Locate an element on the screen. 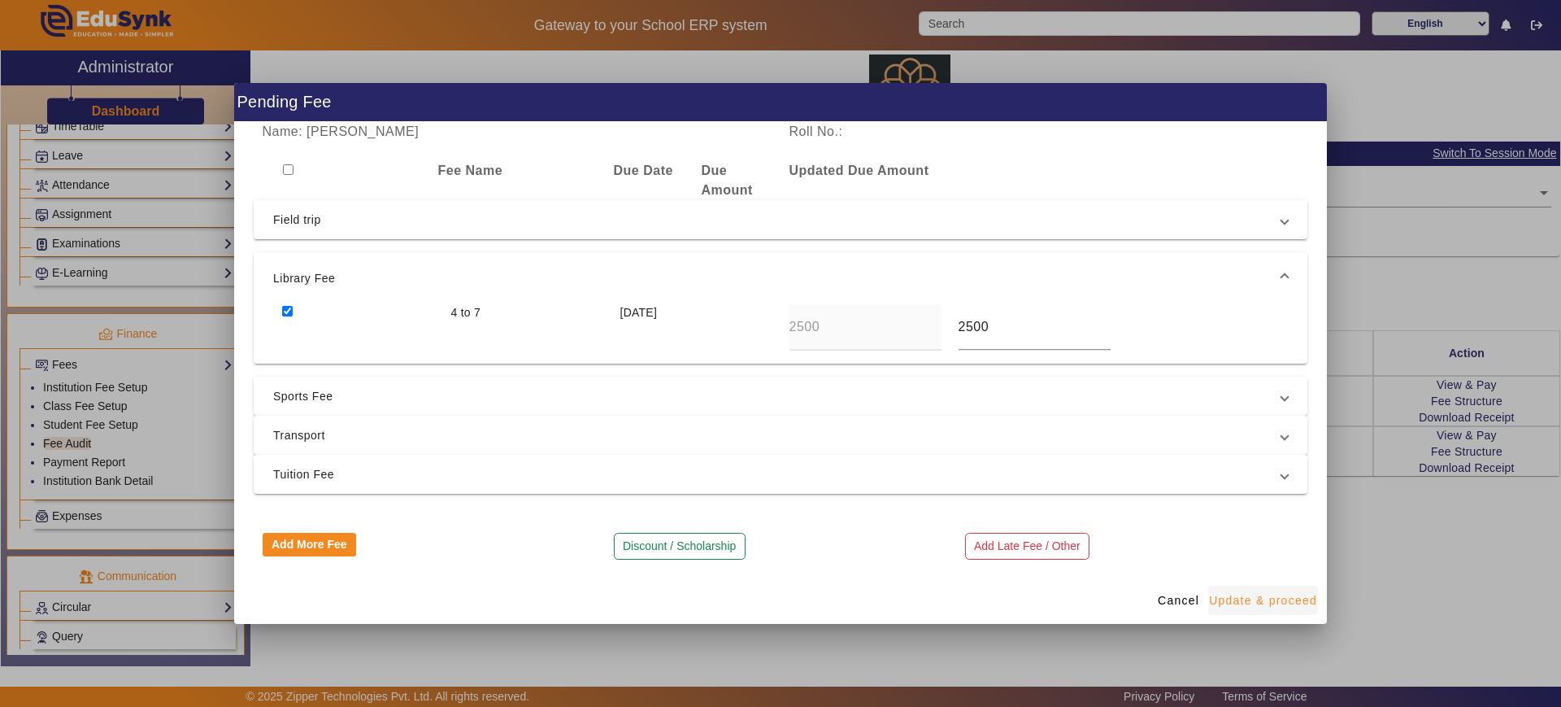 This screenshot has width=1561, height=707. span: Cancel is located at coordinates (1178, 600).